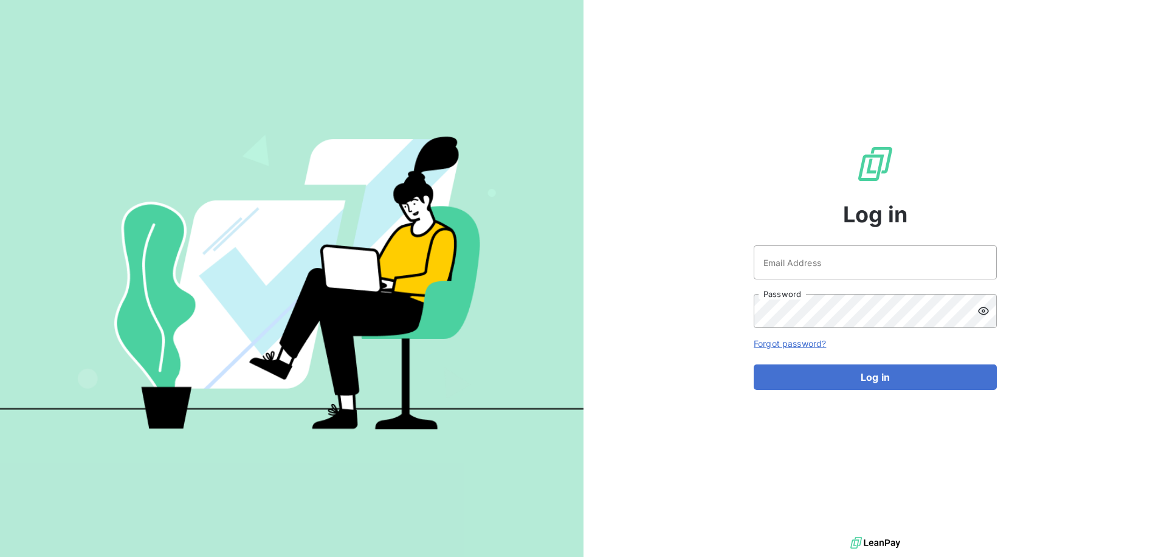 The width and height of the screenshot is (1167, 557). Describe the element at coordinates (875, 543) in the screenshot. I see `img: logo` at that location.